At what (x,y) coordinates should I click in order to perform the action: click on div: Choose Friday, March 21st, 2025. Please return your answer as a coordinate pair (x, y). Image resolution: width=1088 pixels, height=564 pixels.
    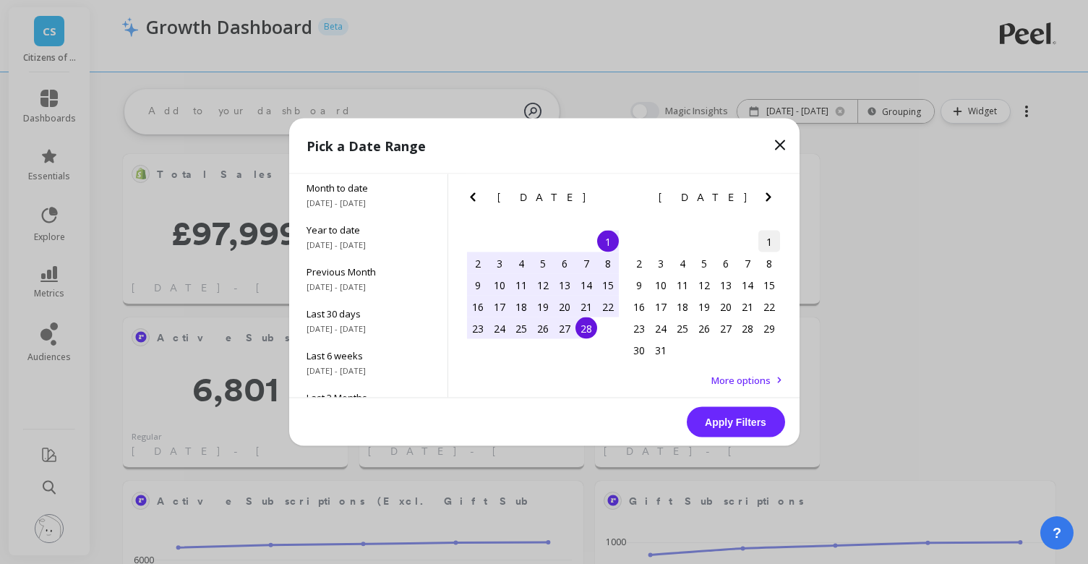
    Looking at the image, I should click on (748, 307).